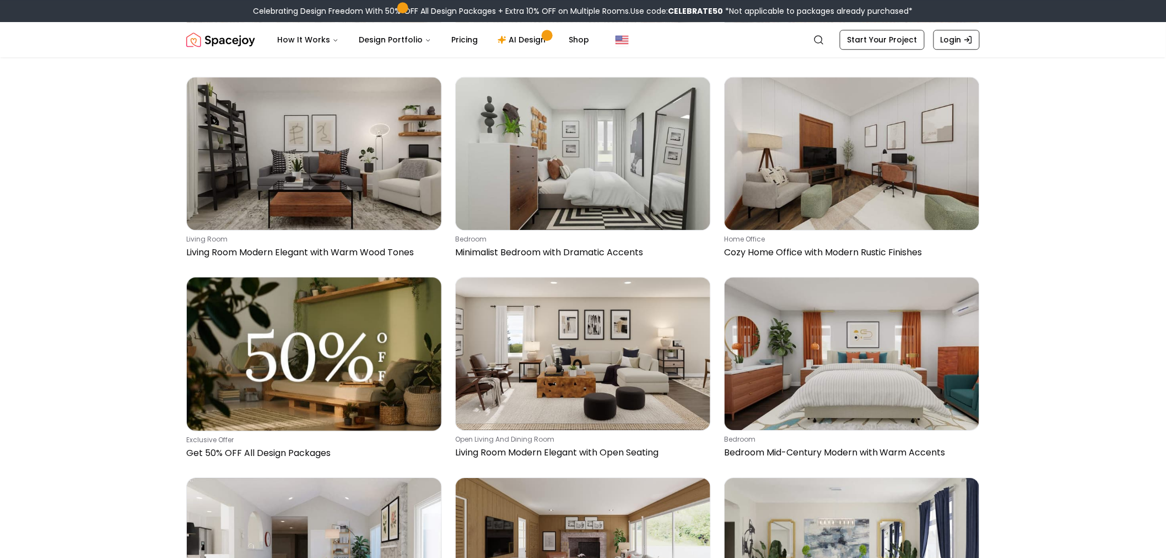 The image size is (1166, 558). Describe the element at coordinates (220, 40) in the screenshot. I see `img: Spacejoy Logo` at that location.